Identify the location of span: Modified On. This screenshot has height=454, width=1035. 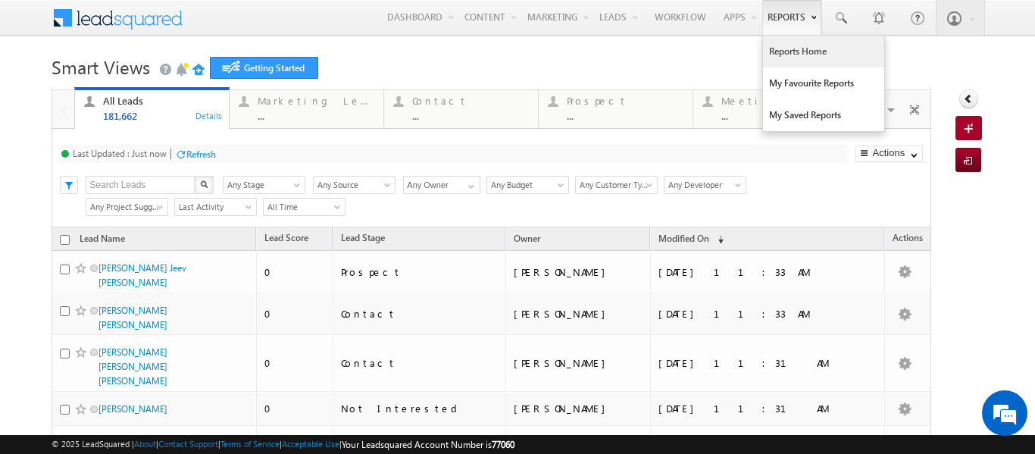
(683, 238).